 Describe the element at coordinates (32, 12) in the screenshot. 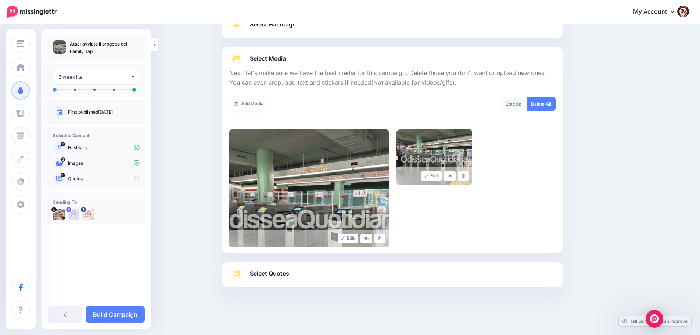

I see `img: Missinglettr` at that location.